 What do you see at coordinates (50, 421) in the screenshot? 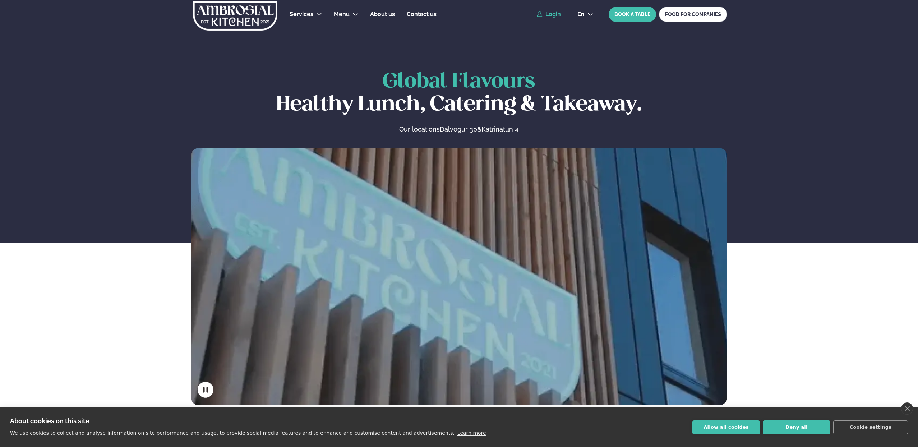
I see `strong: About cookies on this site` at bounding box center [50, 421].